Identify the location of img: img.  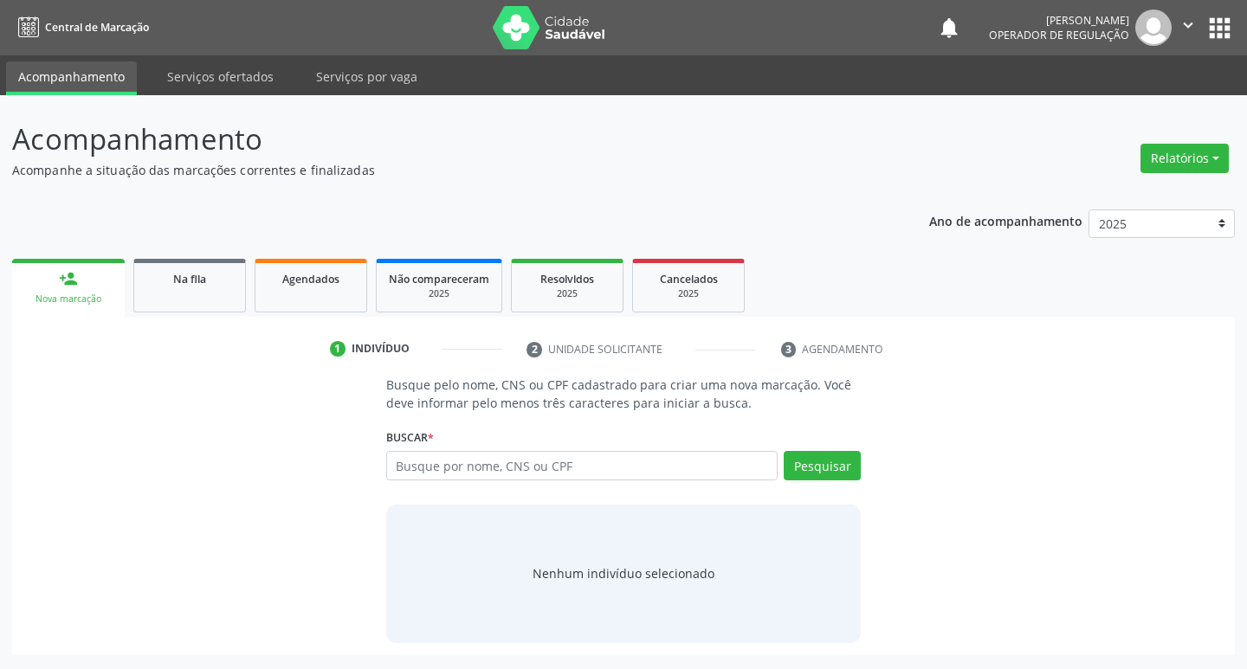
(1153, 28).